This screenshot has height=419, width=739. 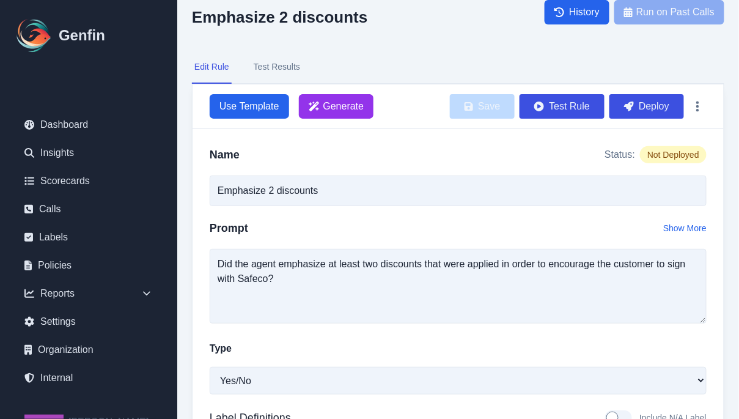 What do you see at coordinates (280, 17) in the screenshot?
I see `h2: Emphasize 2 discounts` at bounding box center [280, 17].